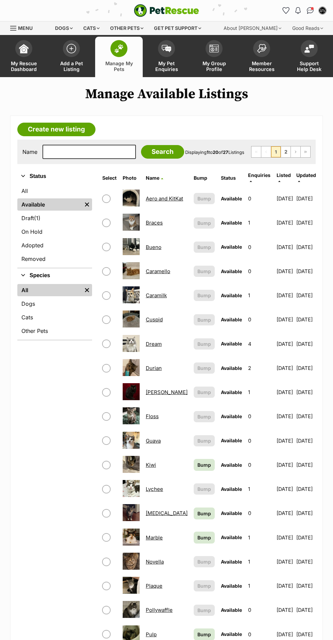 The image size is (333, 640). I want to click on a: Dream, so click(154, 344).